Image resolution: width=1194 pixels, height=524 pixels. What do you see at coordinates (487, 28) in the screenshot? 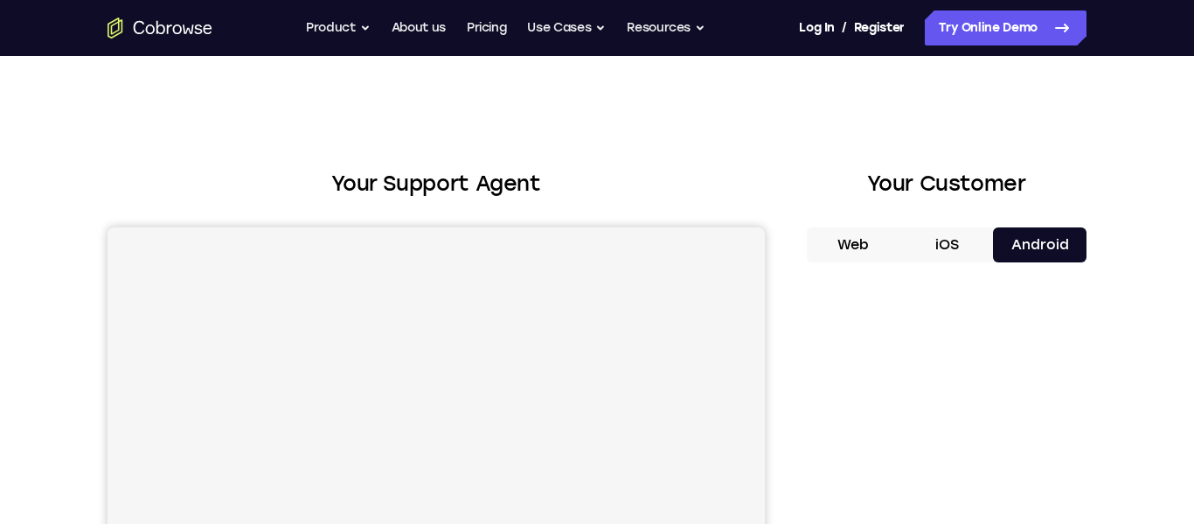
I see `a: Pricing` at bounding box center [487, 28].